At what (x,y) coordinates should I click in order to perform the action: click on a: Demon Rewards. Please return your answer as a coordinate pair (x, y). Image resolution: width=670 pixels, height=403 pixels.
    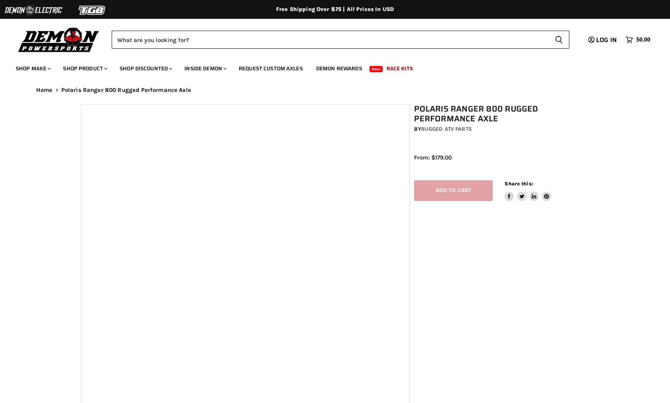
    Looking at the image, I should click on (339, 68).